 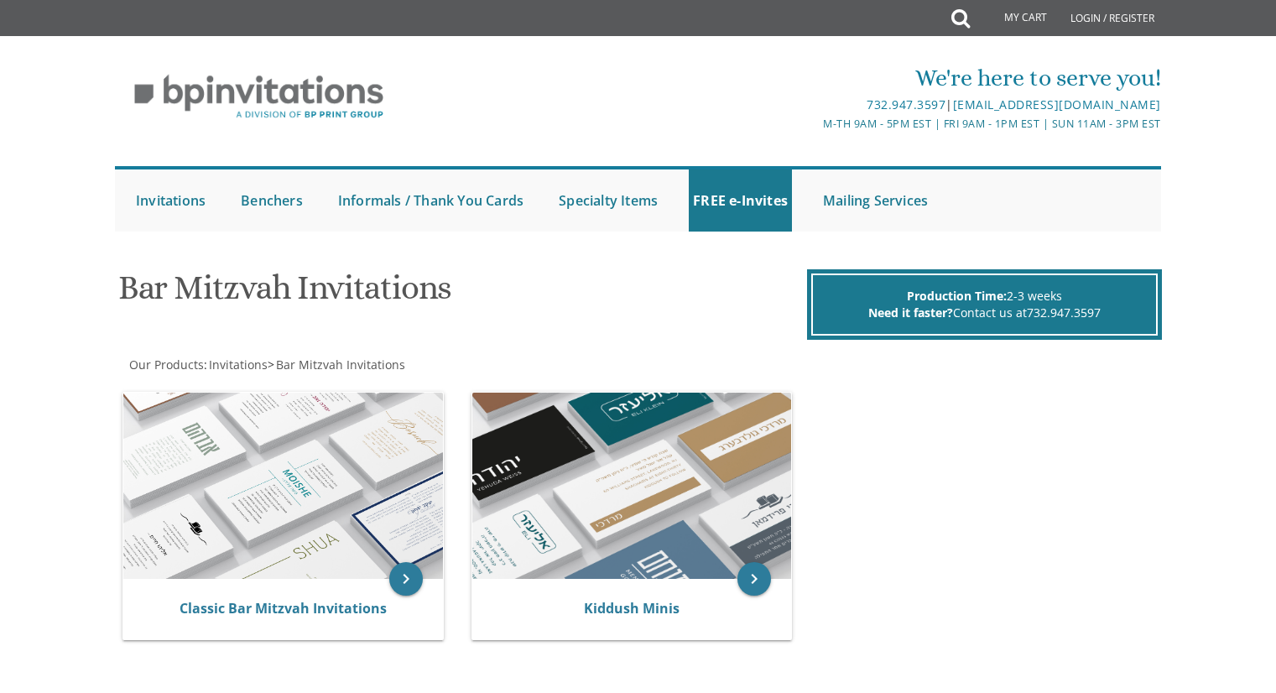 I want to click on div: M-Th 9am - 5pm EST | Fri 9am - 1pm EST | Sun 11am - 3pm EST, so click(x=813, y=123).